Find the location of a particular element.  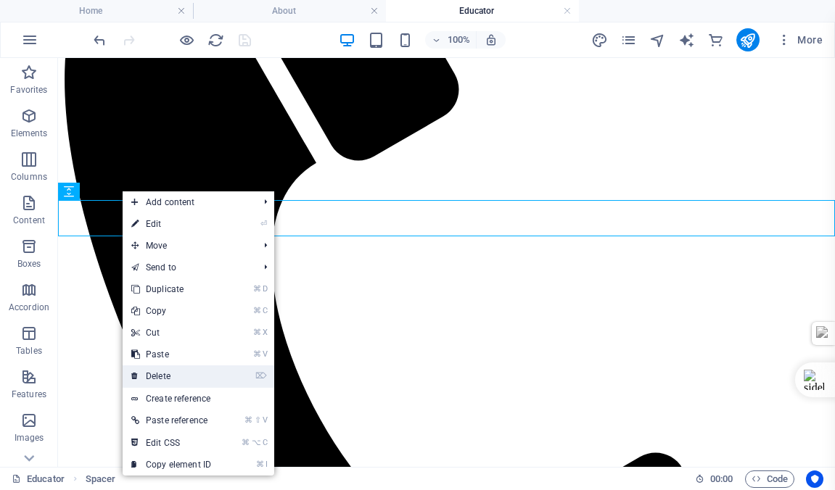

button: navigator is located at coordinates (658, 40).